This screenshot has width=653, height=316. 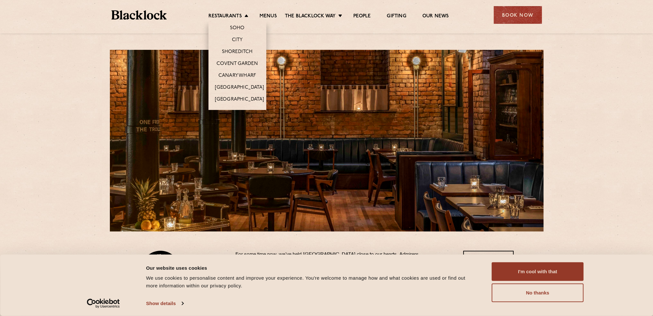 I want to click on div: Our website uses cookies, so click(x=312, y=268).